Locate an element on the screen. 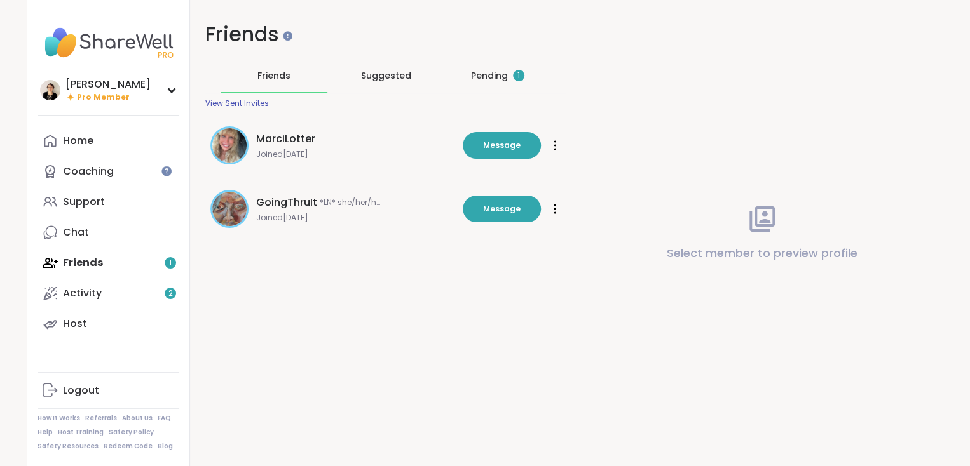  a: Blog is located at coordinates (165, 447).